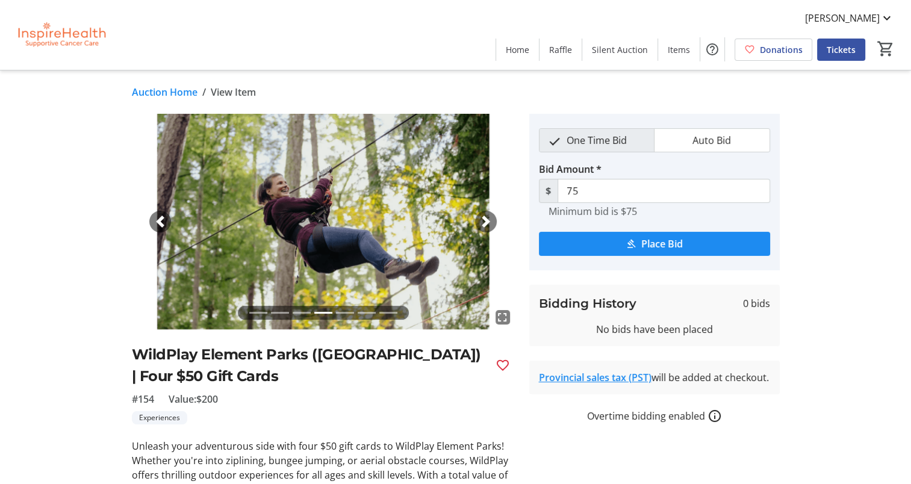 This screenshot has height=484, width=911. Describe the element at coordinates (841, 49) in the screenshot. I see `a: Tickets` at that location.